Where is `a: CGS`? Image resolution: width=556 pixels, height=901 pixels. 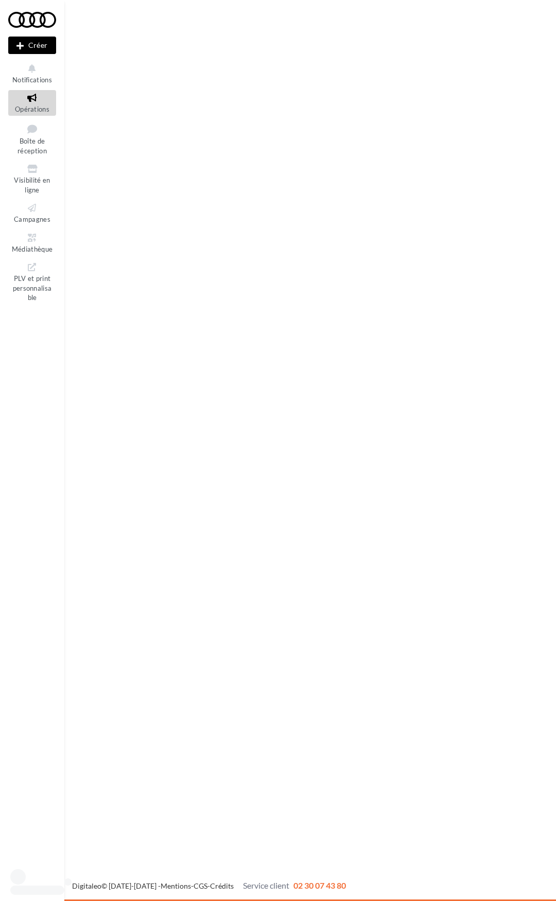
a: CGS is located at coordinates (200, 886).